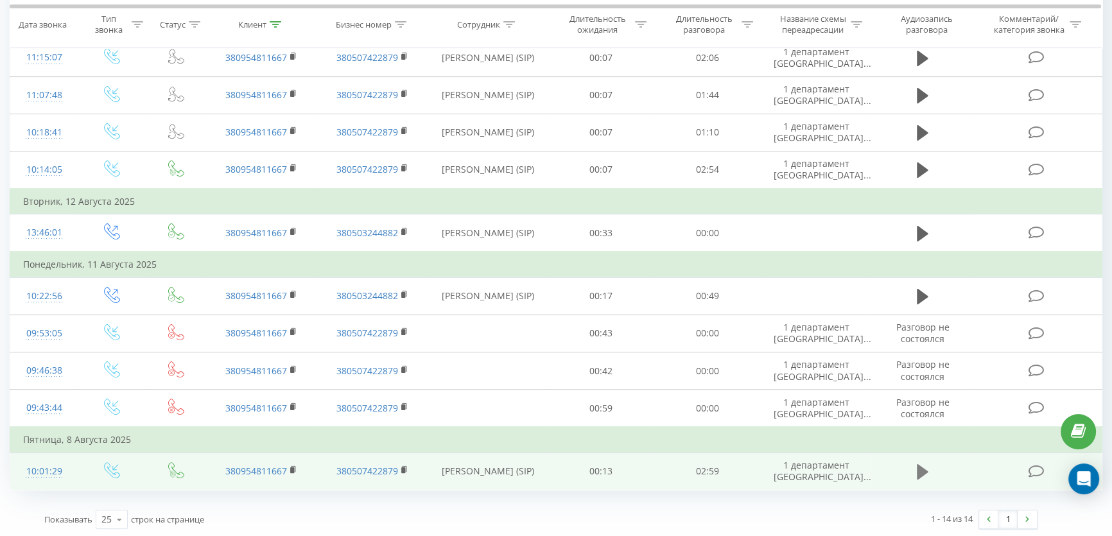 The width and height of the screenshot is (1112, 536). What do you see at coordinates (707, 296) in the screenshot?
I see `td: 00:49` at bounding box center [707, 296].